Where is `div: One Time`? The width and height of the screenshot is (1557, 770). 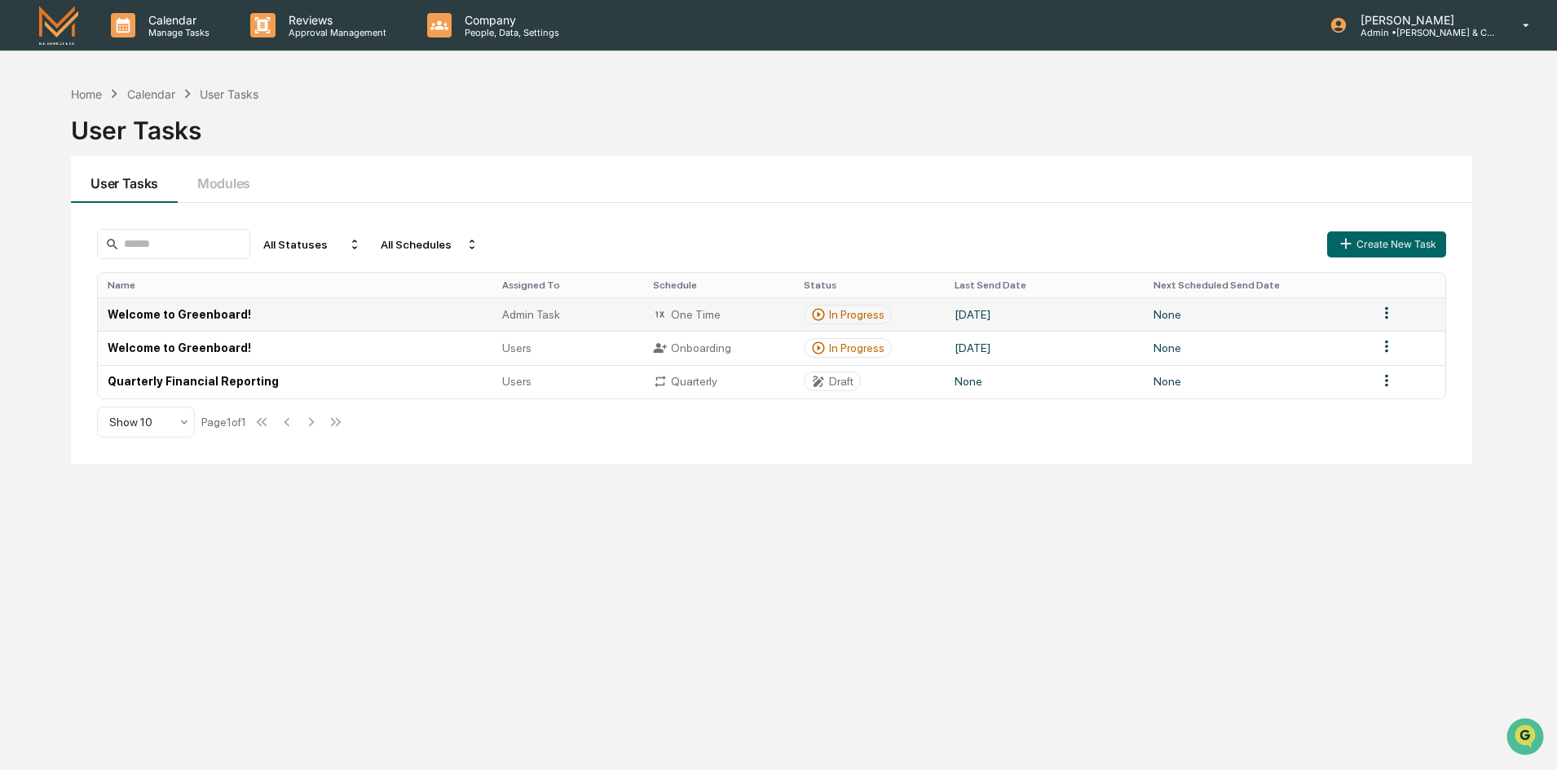 div: One Time is located at coordinates (718, 315).